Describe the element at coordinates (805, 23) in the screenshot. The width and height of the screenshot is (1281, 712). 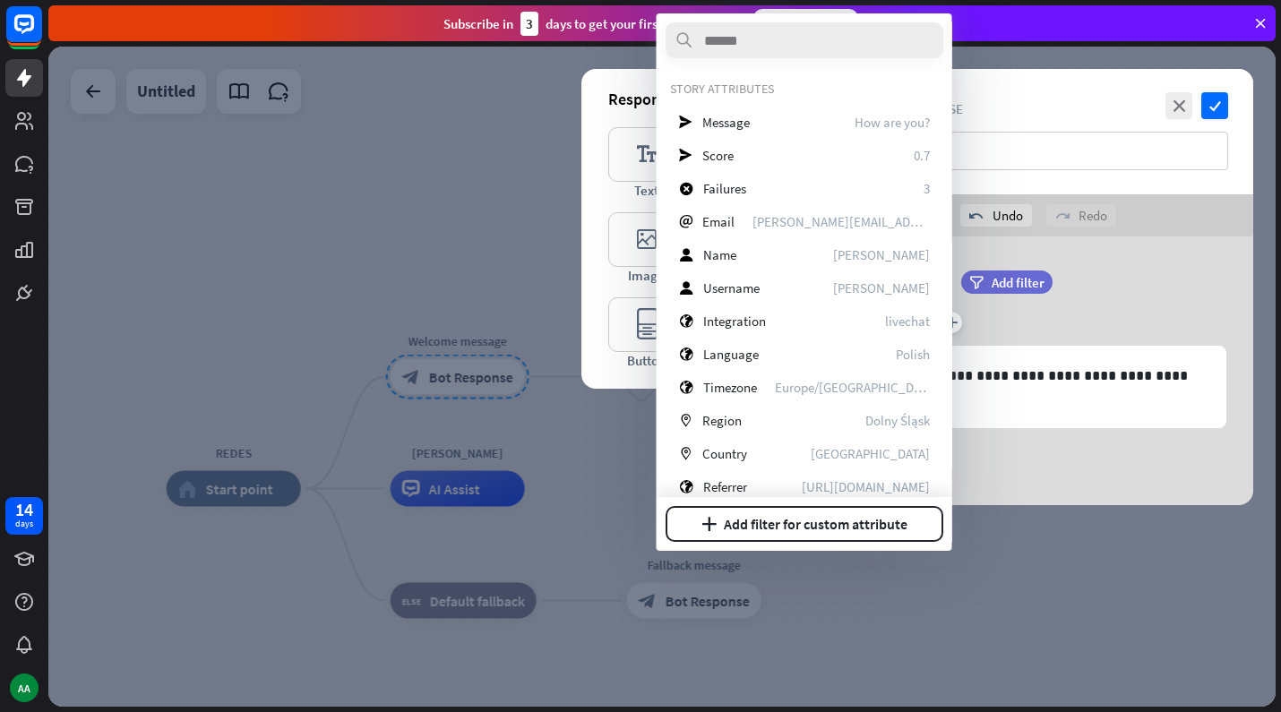
I see `div: Subscribe now` at that location.